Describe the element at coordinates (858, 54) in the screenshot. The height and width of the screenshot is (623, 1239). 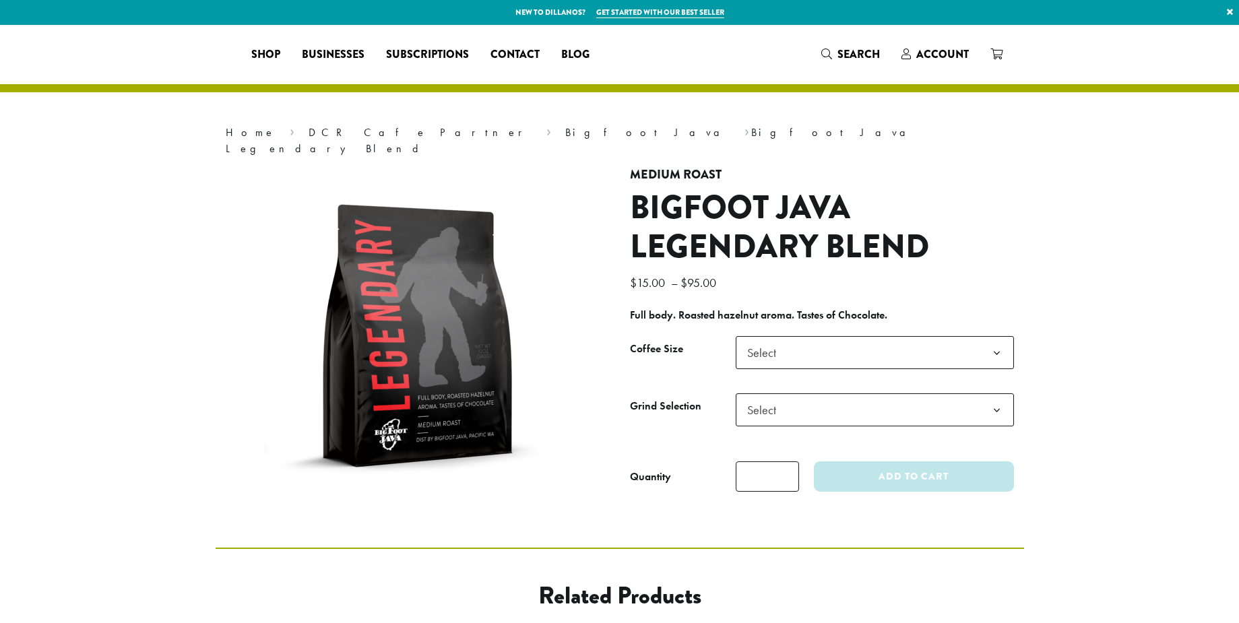
I see `span: Search` at that location.